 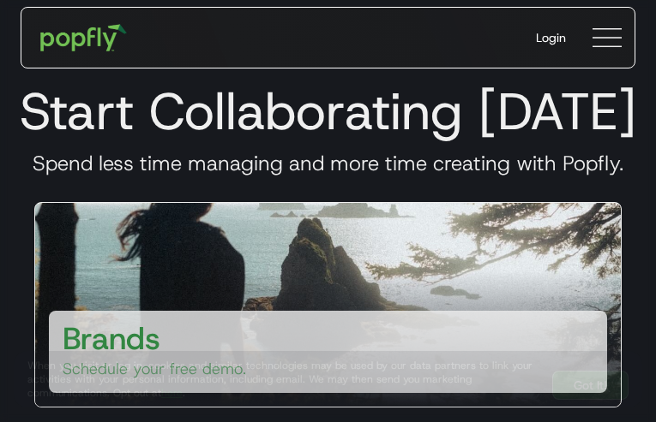 I want to click on a: here, so click(x=171, y=393).